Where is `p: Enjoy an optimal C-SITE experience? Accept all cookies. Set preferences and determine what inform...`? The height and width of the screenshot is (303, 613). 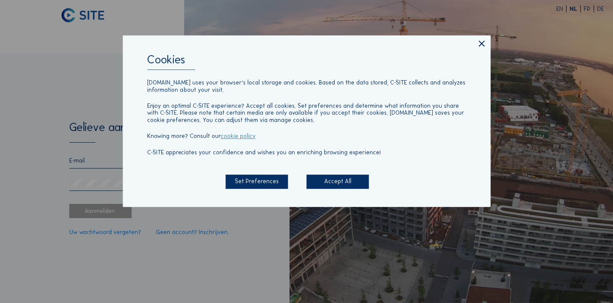
p: Enjoy an optimal C-SITE experience? Accept all cookies. Set preferences and determine what inform... is located at coordinates (306, 113).